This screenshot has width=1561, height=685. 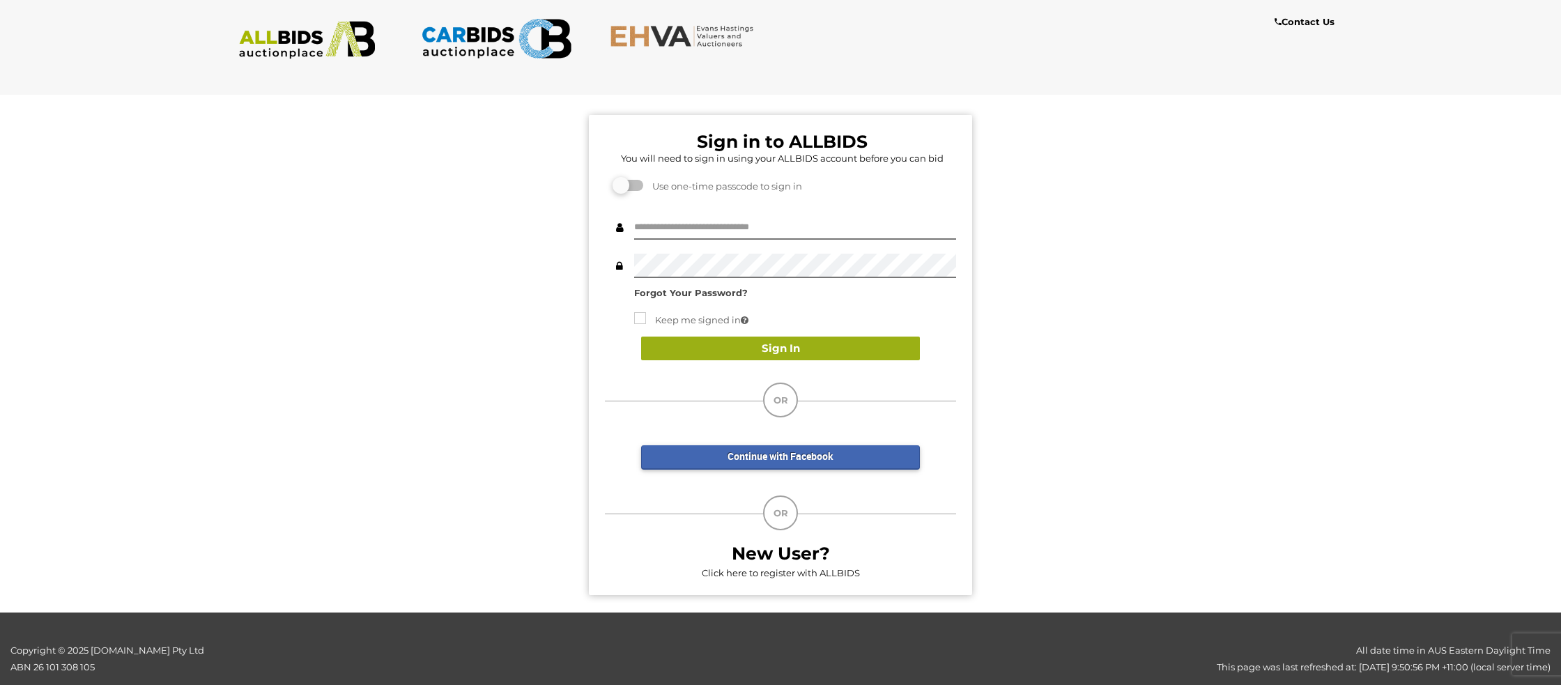 What do you see at coordinates (723, 186) in the screenshot?
I see `span: Use one-time passcode to sign in` at bounding box center [723, 186].